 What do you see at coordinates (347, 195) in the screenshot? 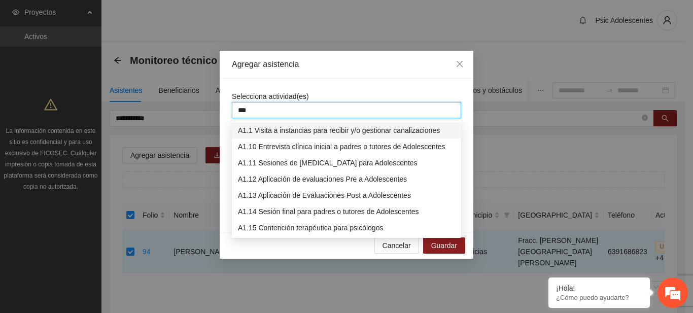
I see `div: A1.13 Aplicación de Evaluaciones Post a Adolescentes` at bounding box center [347, 195].